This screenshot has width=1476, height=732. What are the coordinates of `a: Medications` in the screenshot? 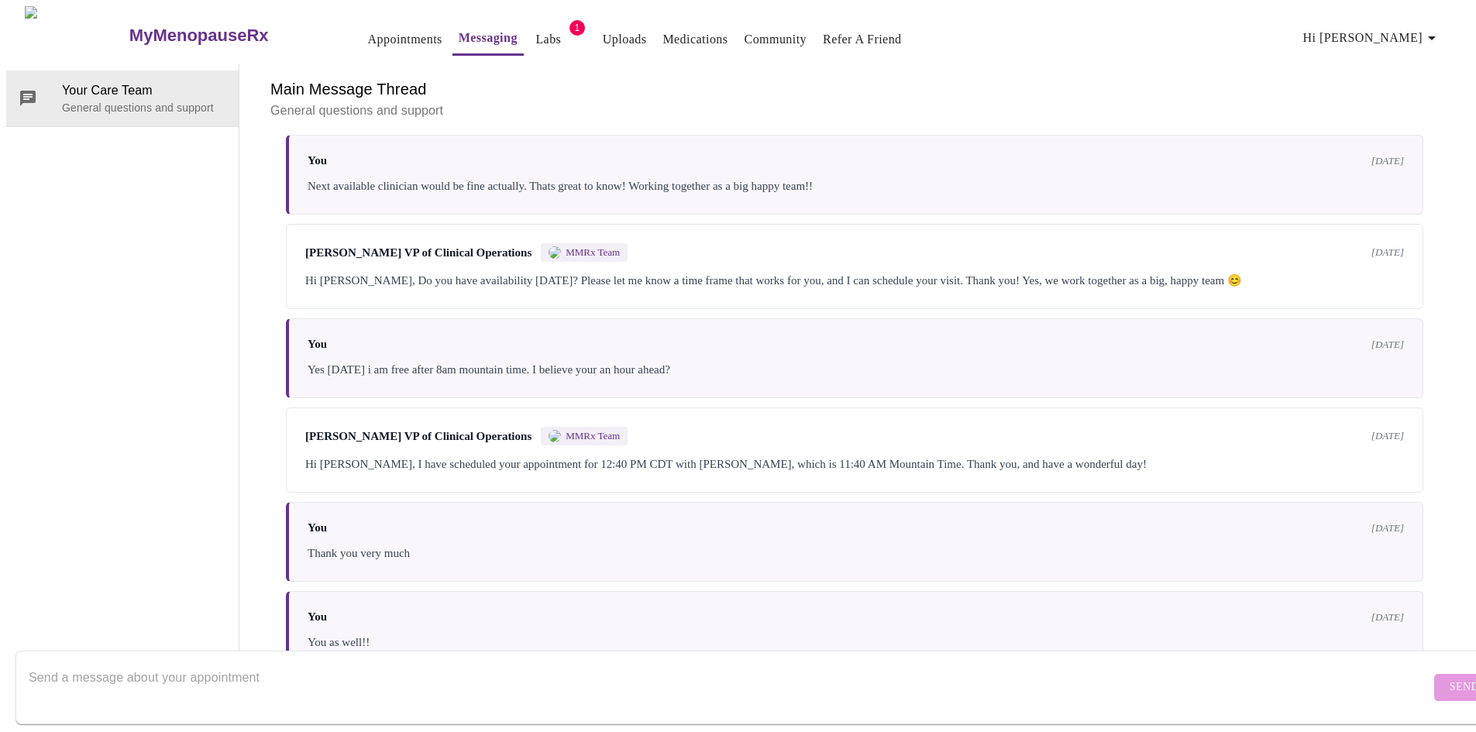 It's located at (695, 40).